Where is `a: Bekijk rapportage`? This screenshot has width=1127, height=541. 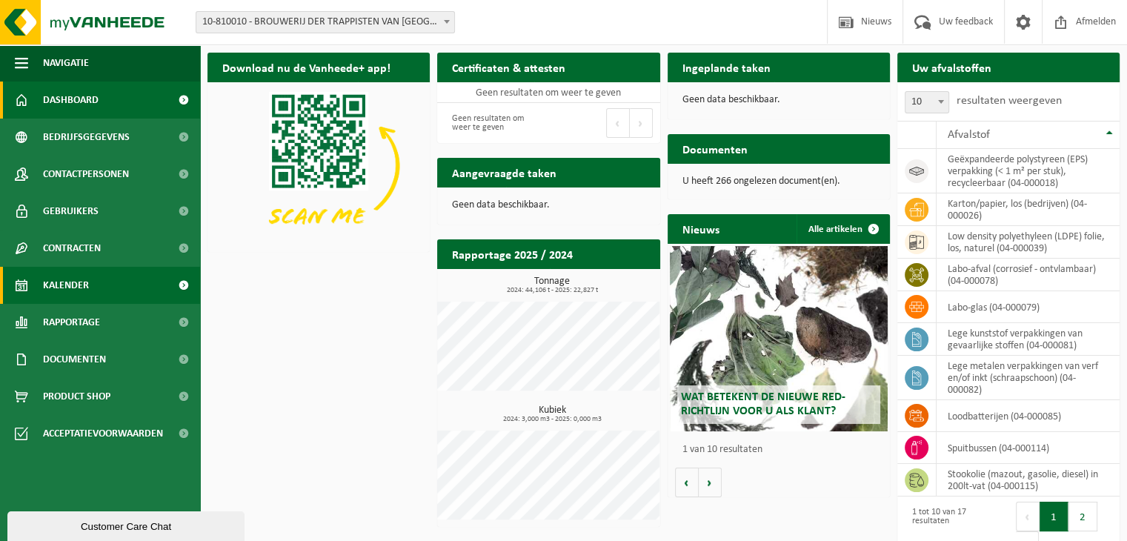
a: Bekijk rapportage is located at coordinates (604, 283).